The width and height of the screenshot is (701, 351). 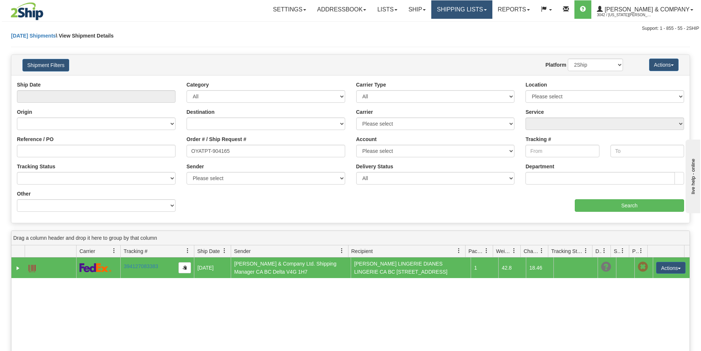 I want to click on input: To, so click(x=648, y=151).